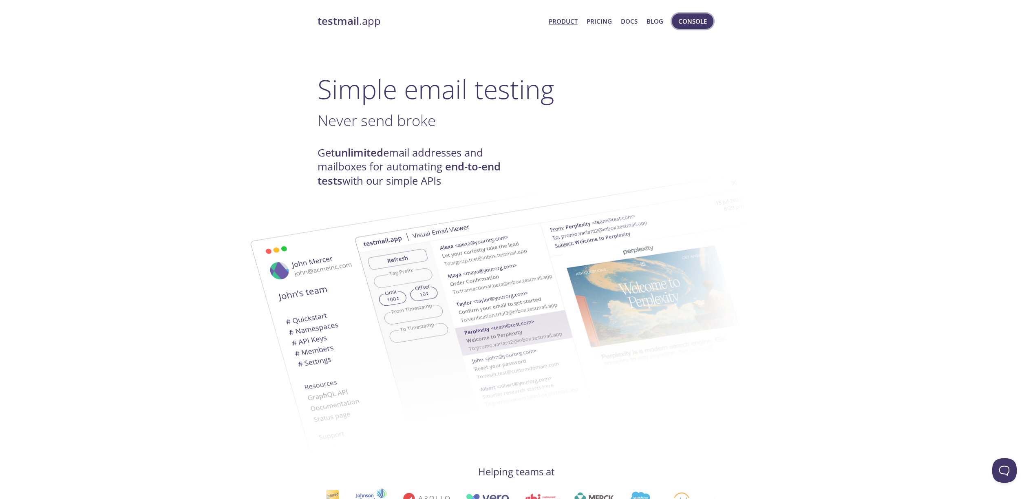 The image size is (1033, 499). I want to click on strong: end-to-end tests, so click(409, 173).